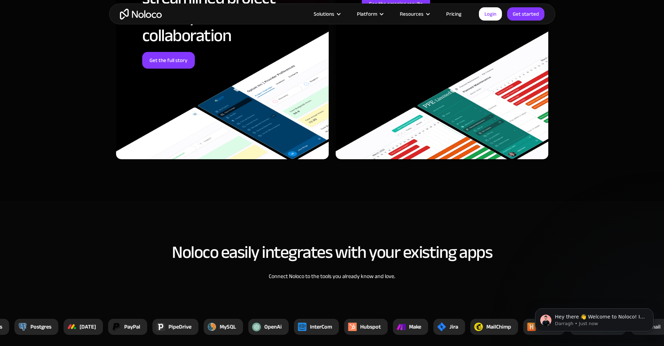  What do you see at coordinates (490, 14) in the screenshot?
I see `a: Login` at bounding box center [490, 14].